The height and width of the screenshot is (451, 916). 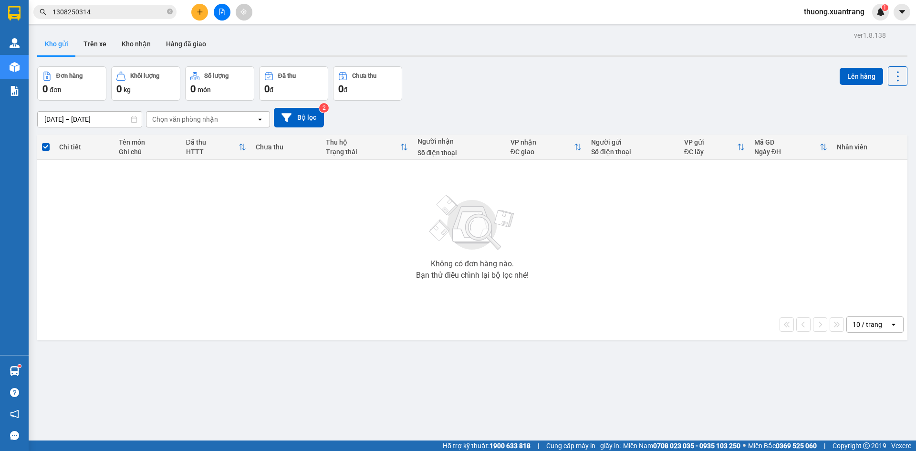 I want to click on span: message, so click(x=14, y=435).